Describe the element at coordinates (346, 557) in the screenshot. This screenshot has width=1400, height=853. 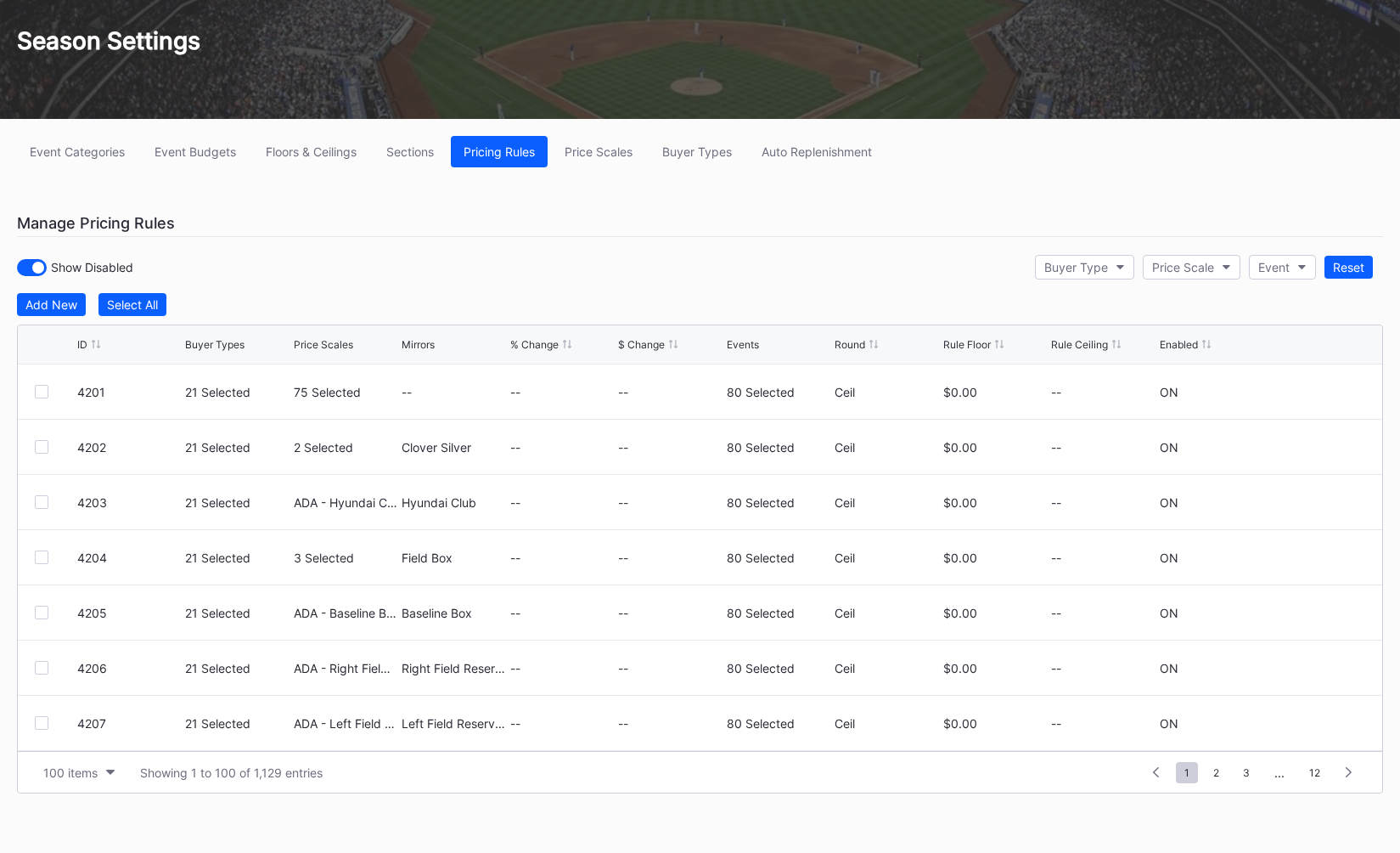
I see `div: 3 Selected` at that location.